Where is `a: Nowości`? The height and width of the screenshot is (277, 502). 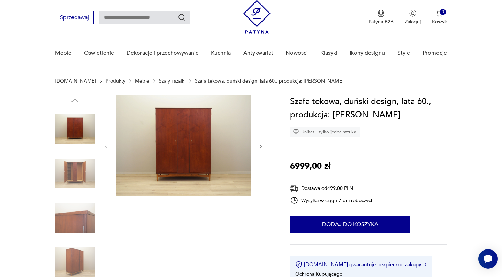
a: Nowości is located at coordinates (297, 53).